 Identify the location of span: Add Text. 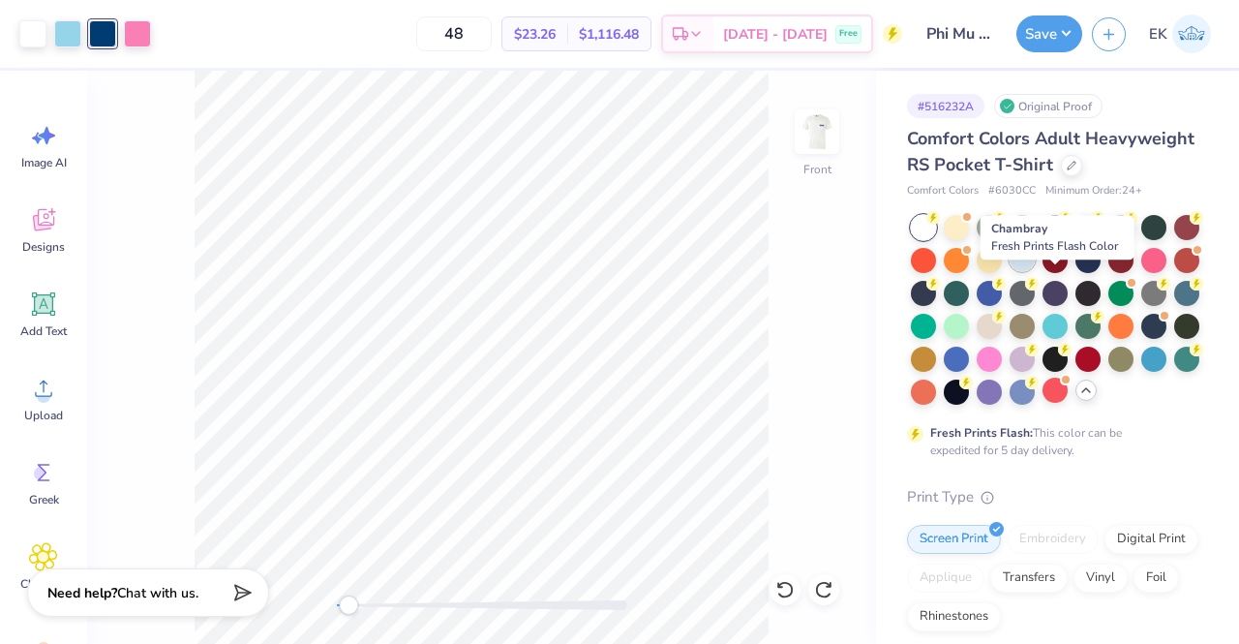
(44, 331).